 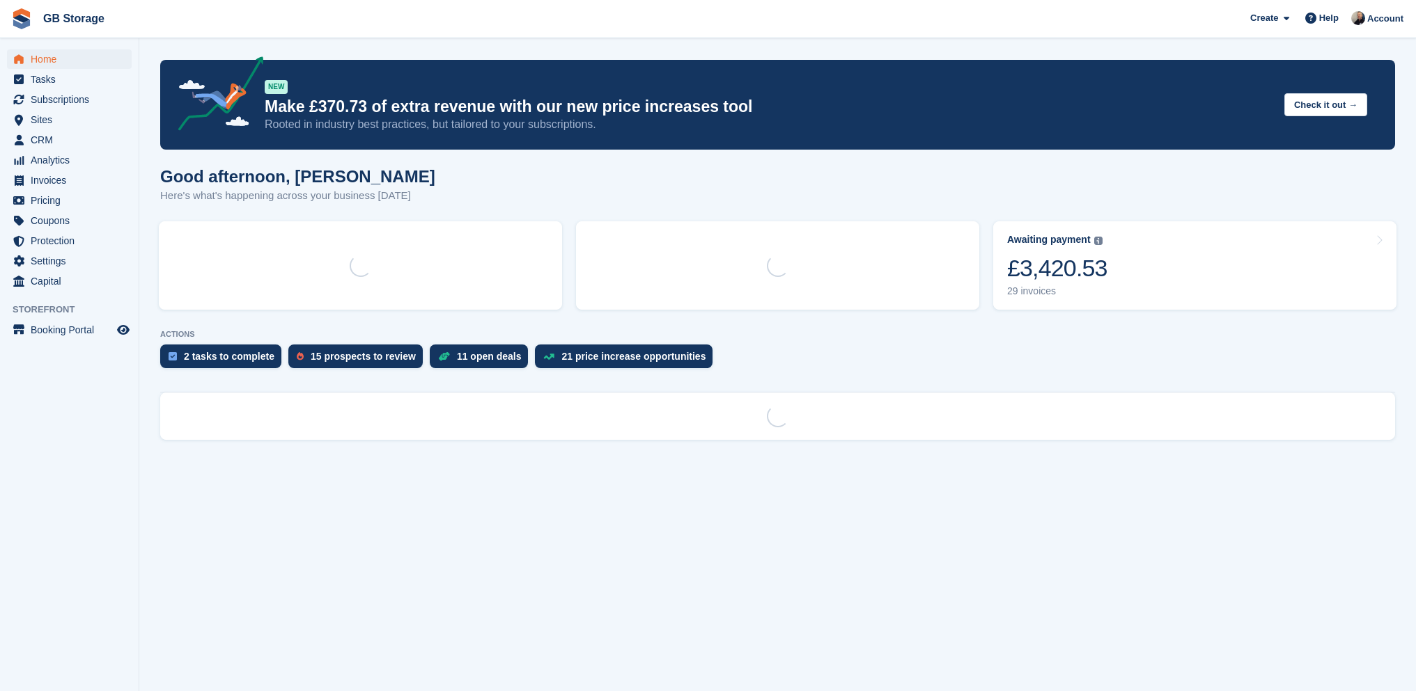 I want to click on span: Sites, so click(x=72, y=120).